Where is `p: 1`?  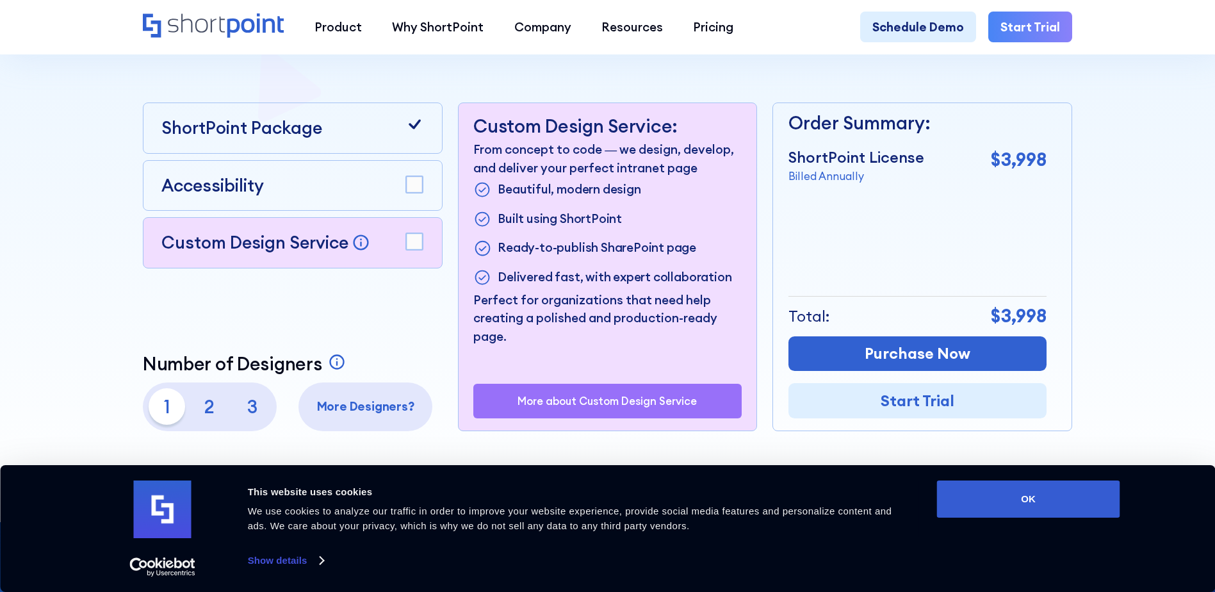 p: 1 is located at coordinates (167, 406).